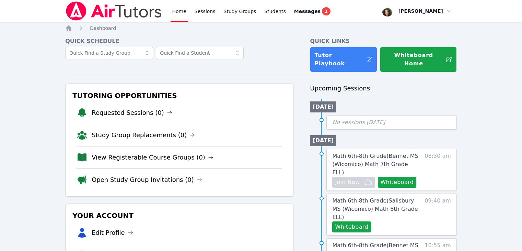  What do you see at coordinates (152, 157) in the screenshot?
I see `a: View Registerable Course Groups (0)` at bounding box center [152, 157].